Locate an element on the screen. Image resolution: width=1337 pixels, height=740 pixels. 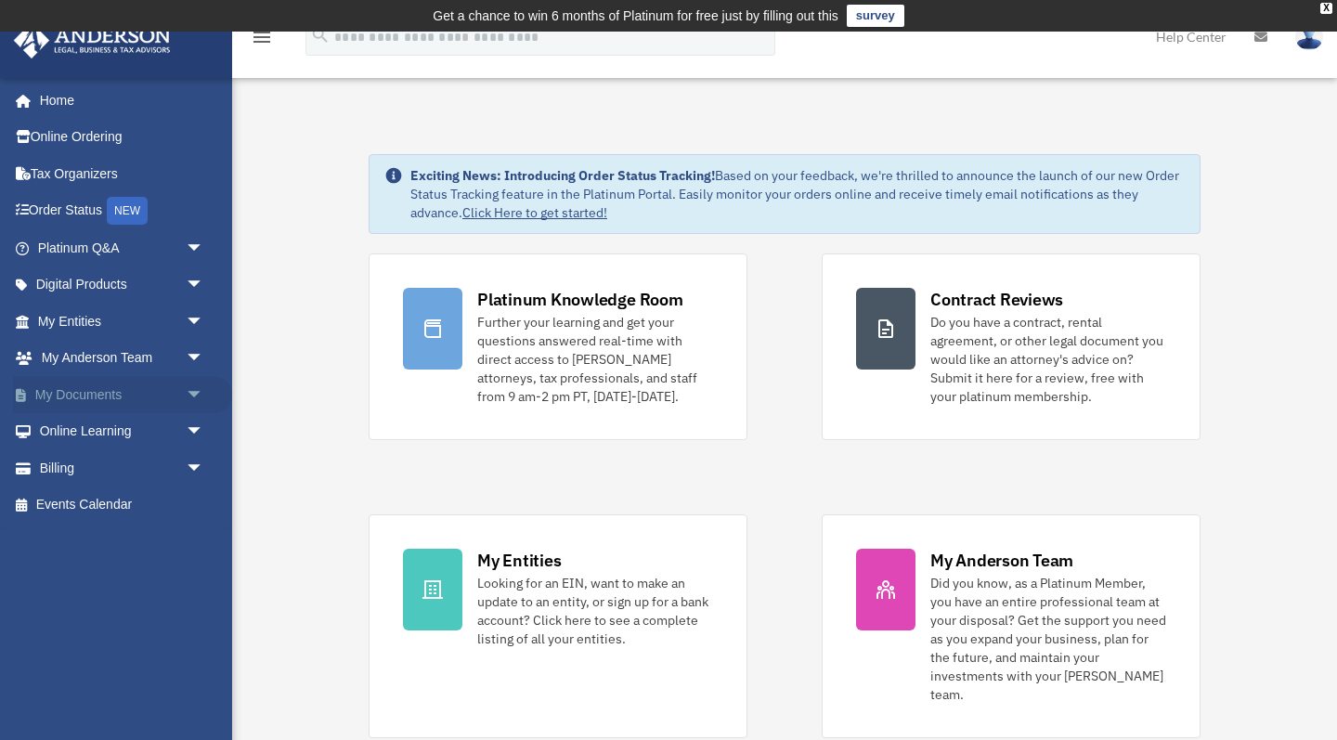
a: Contract Reviews Do you have a contract, rental agreement, or other legal document you would like... is located at coordinates (1011, 346).